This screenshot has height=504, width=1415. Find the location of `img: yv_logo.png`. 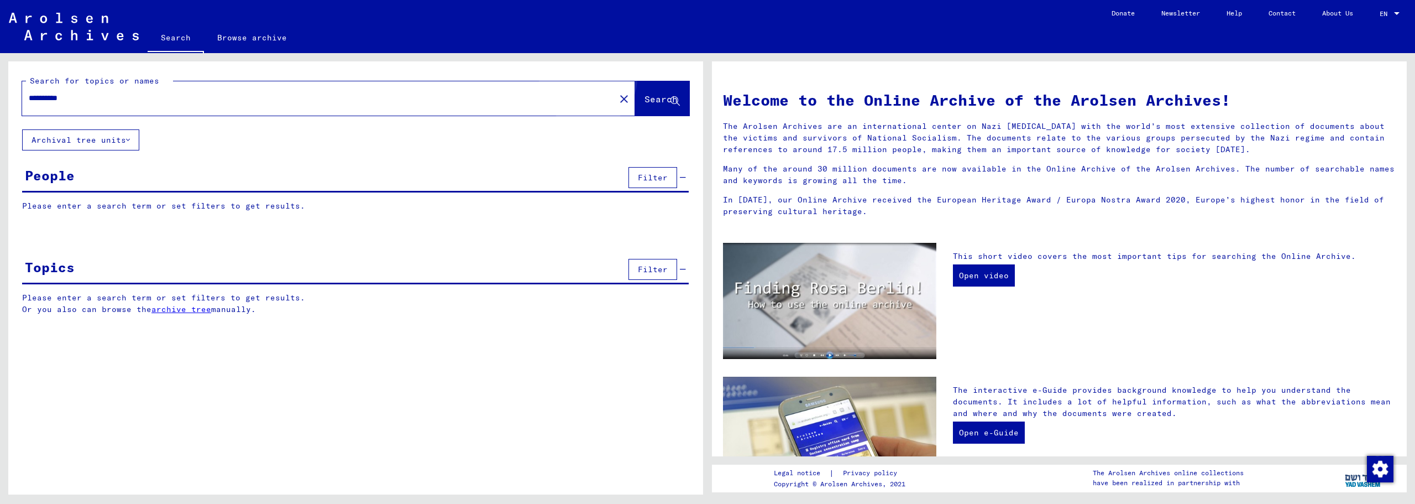

img: yv_logo.png is located at coordinates (1363, 478).